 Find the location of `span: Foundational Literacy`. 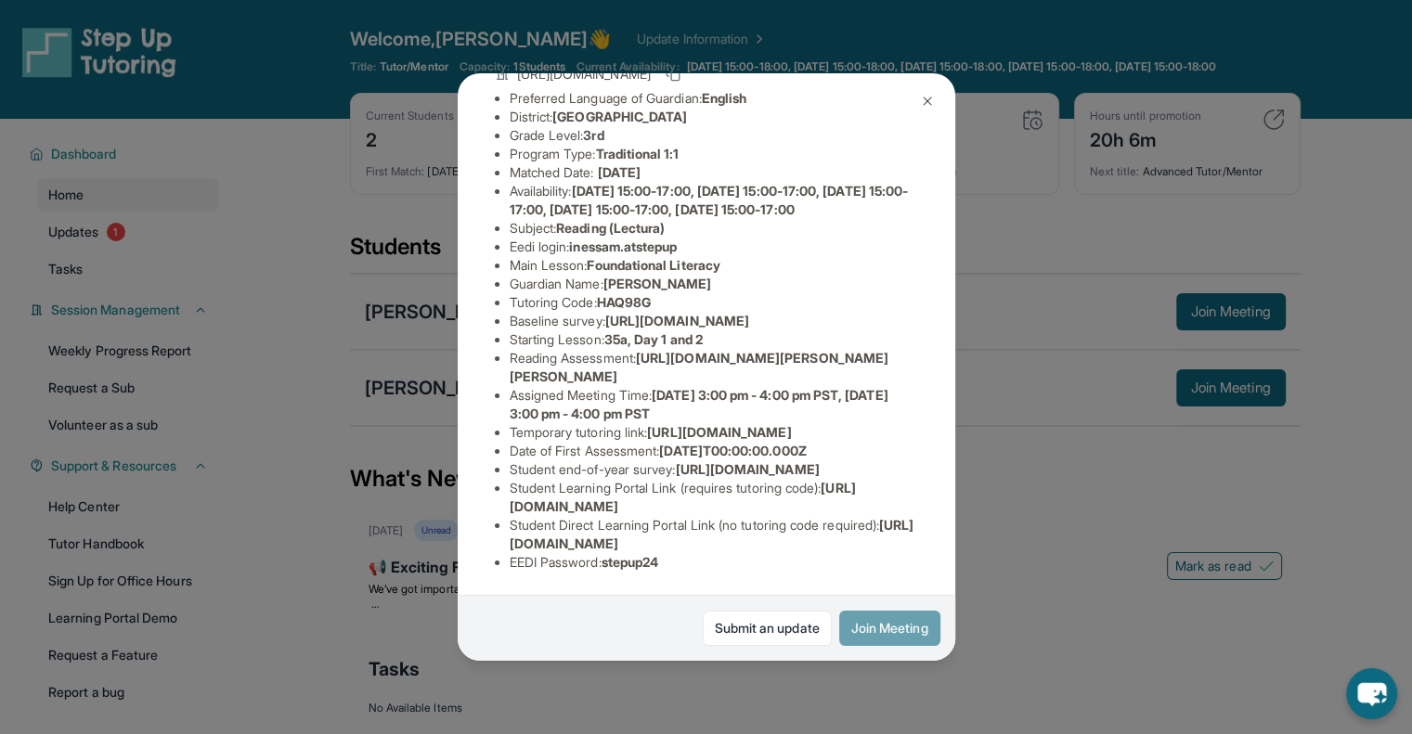

span: Foundational Literacy is located at coordinates (653, 265).